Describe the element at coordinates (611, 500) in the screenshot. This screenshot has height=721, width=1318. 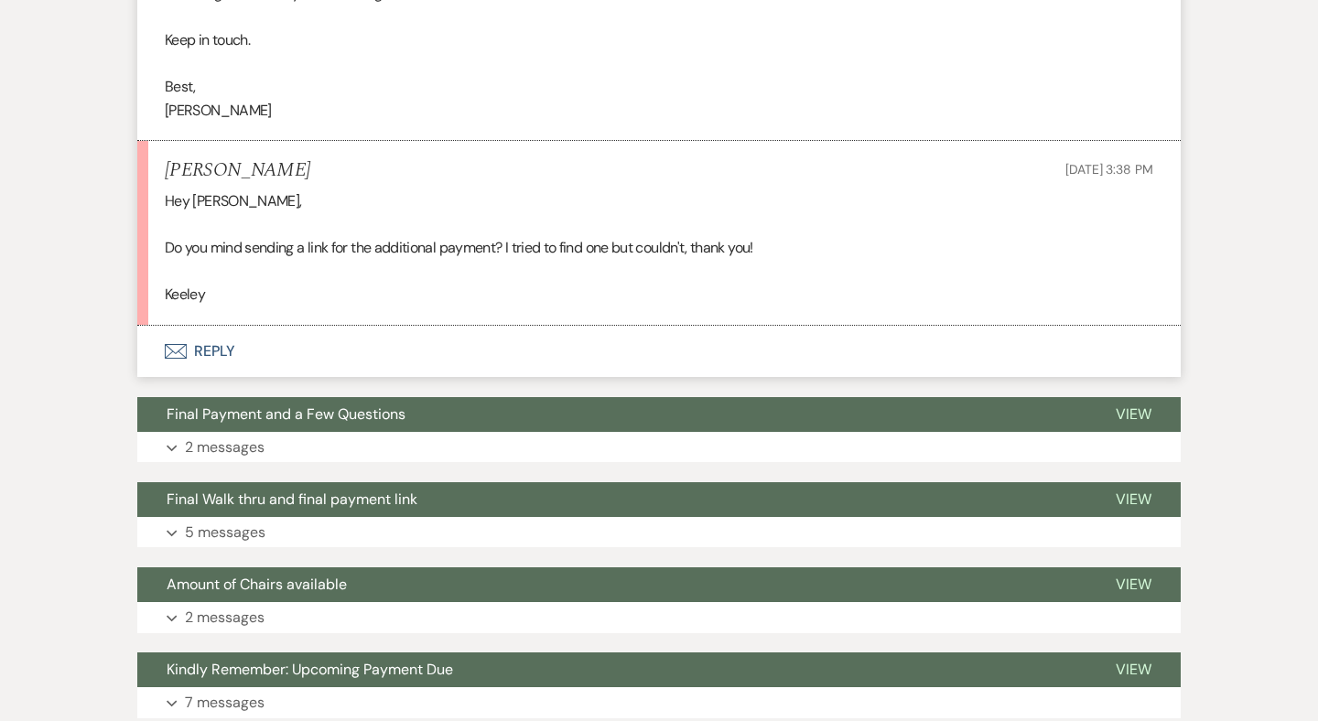
I see `button: Final Walk thru and final payment link` at that location.